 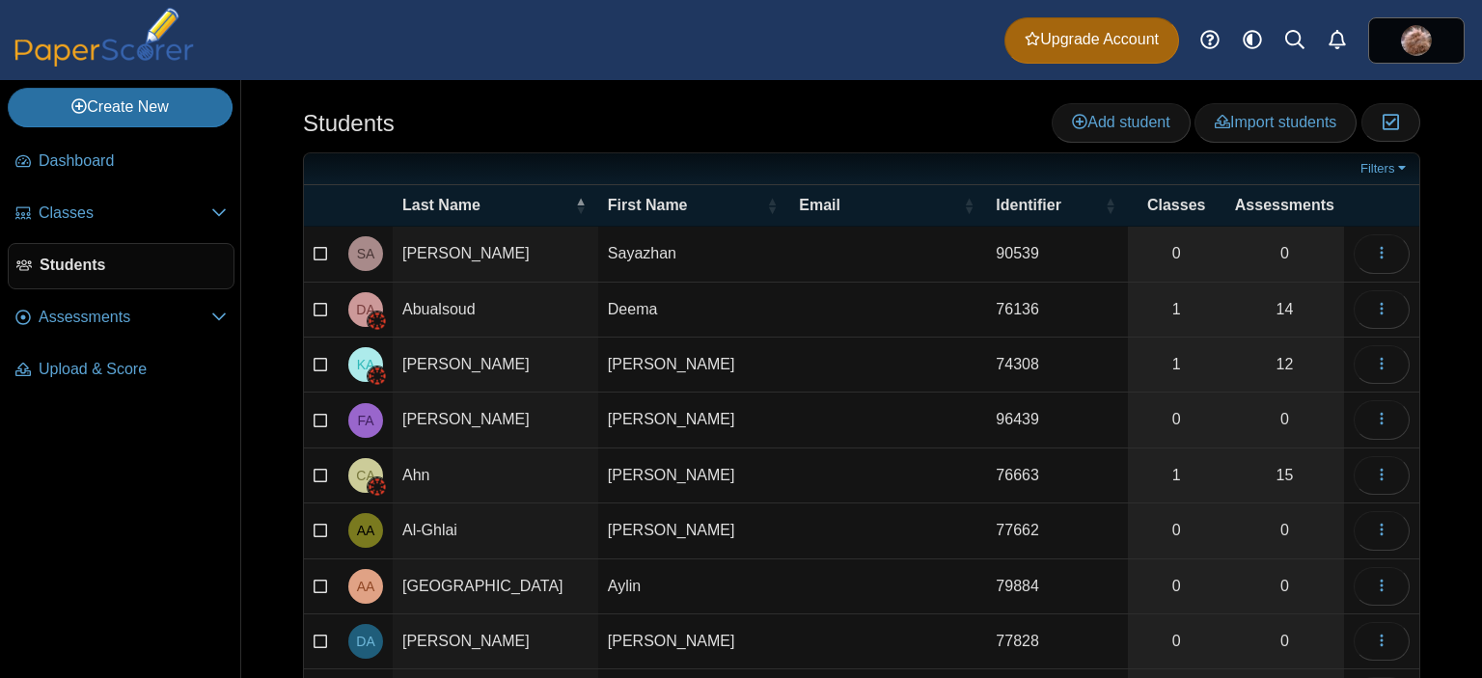 I want to click on td: Sayazhan, so click(x=694, y=254).